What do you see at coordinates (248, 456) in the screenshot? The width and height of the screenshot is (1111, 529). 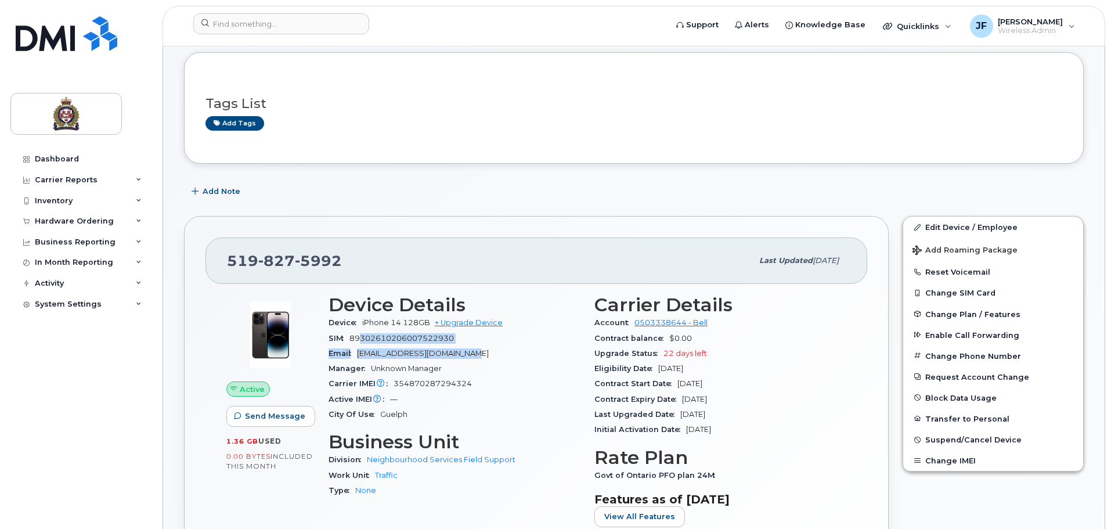 I see `span: 0.00 Bytes` at bounding box center [248, 456].